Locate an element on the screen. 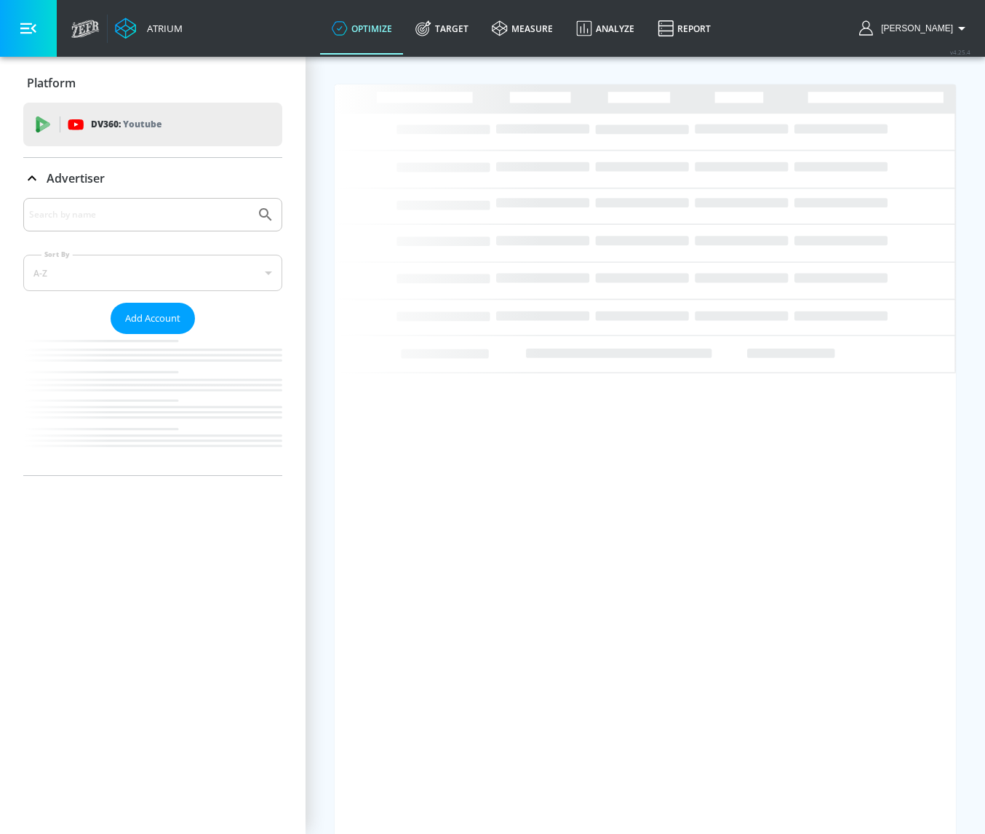 The width and height of the screenshot is (985, 834). div: A-Z is located at coordinates (153, 273).